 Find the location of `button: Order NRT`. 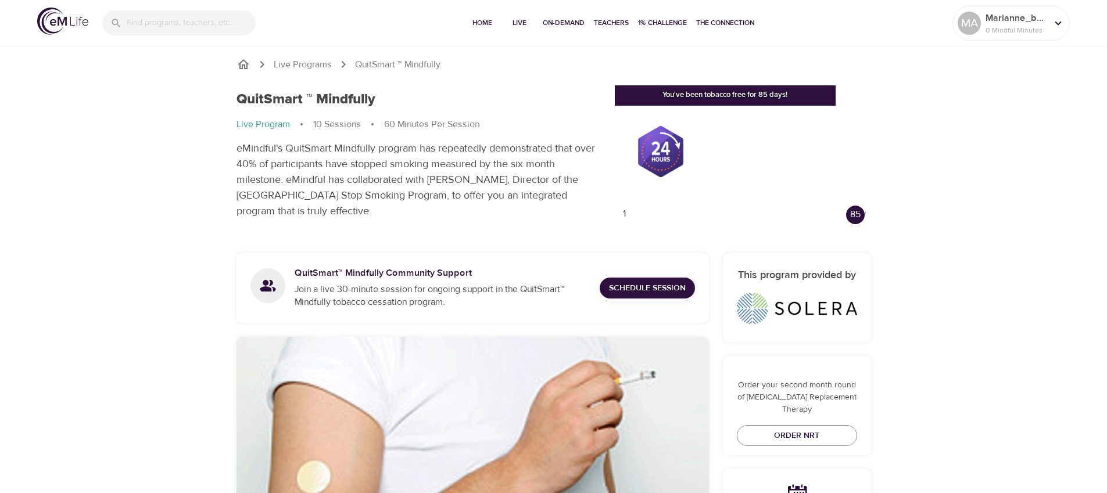

button: Order NRT is located at coordinates (797, 436).